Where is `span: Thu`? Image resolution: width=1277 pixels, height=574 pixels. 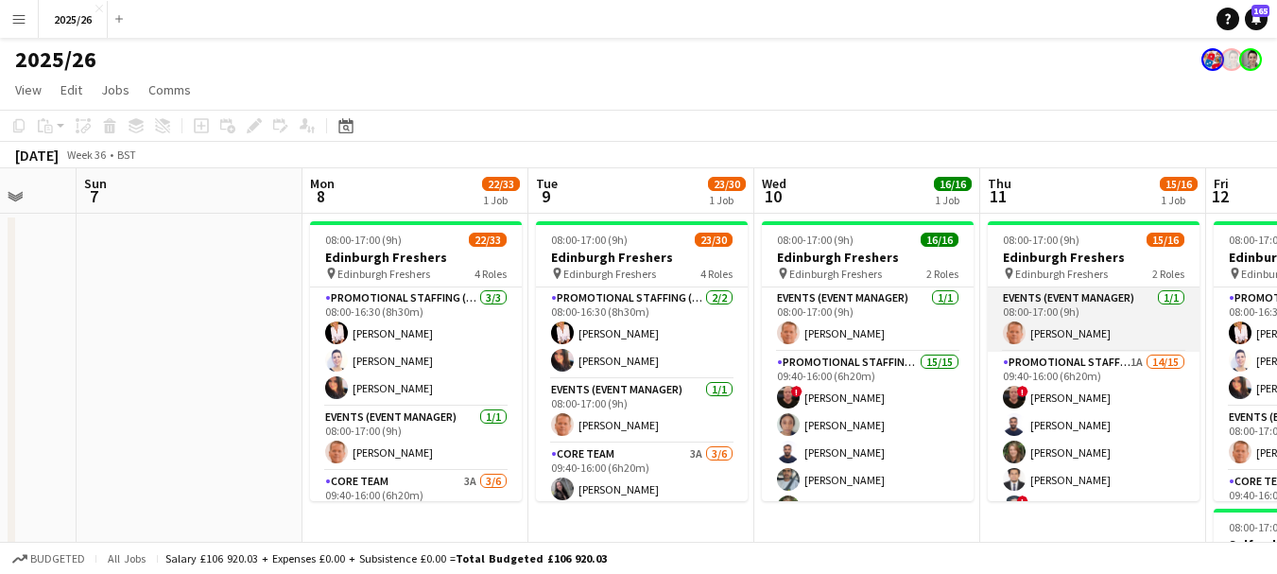
span: Thu is located at coordinates (999, 183).